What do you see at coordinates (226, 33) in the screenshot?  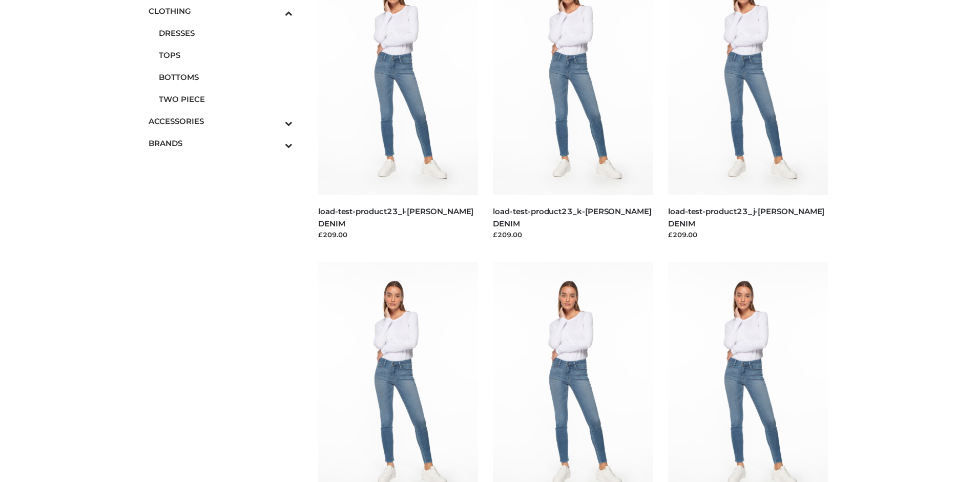 I see `a: DRESSES` at bounding box center [226, 33].